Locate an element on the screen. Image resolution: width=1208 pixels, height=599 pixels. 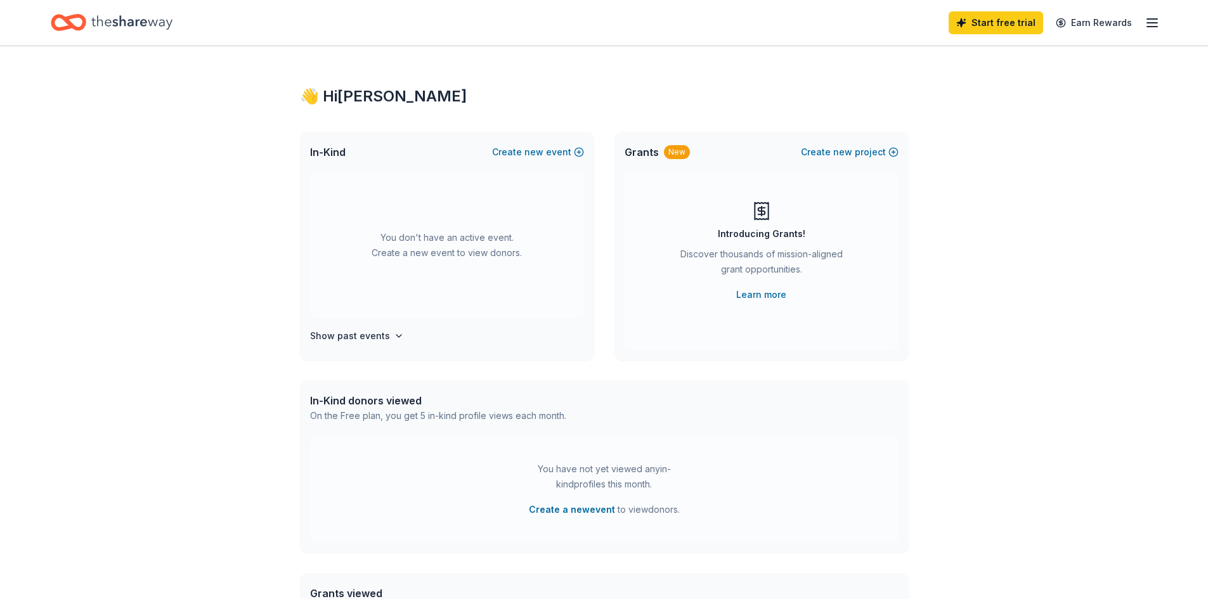
a: Start free trial is located at coordinates (996, 23).